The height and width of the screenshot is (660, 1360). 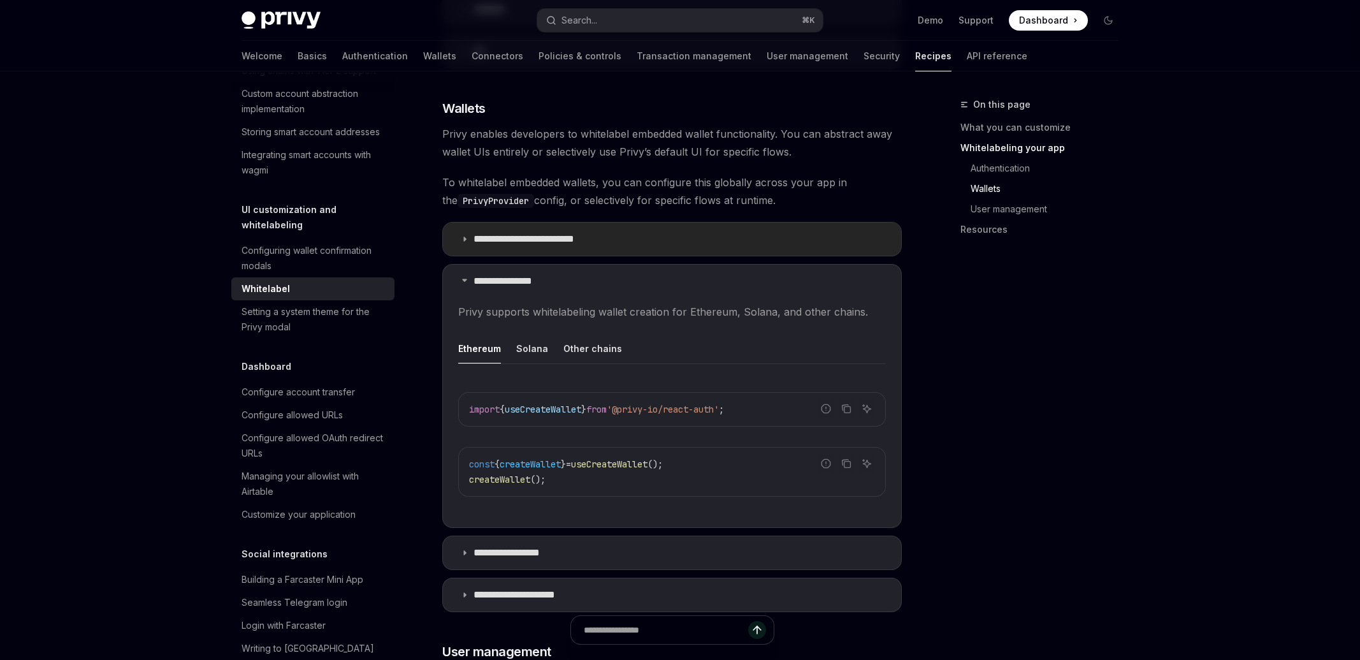 What do you see at coordinates (482, 464) in the screenshot?
I see `span: const` at bounding box center [482, 464].